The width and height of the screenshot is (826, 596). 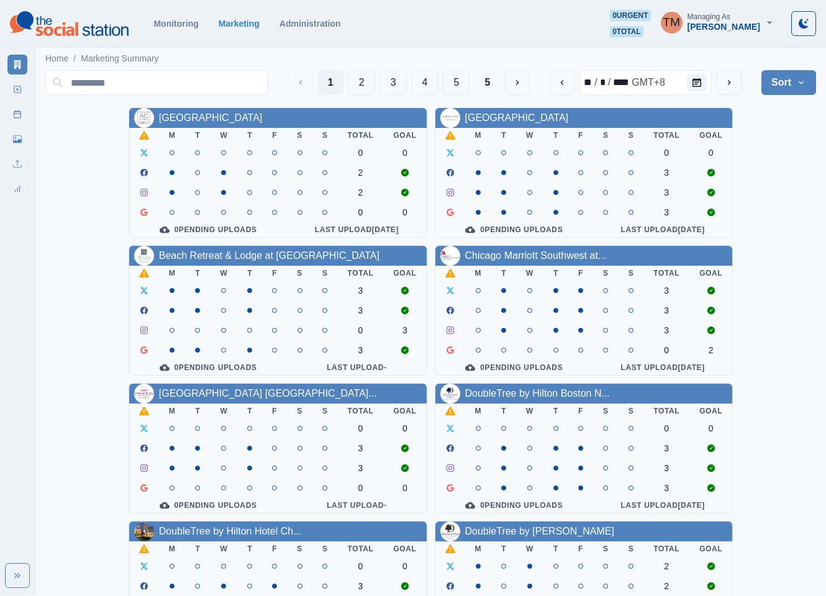 I want to click on span: 0 urgent, so click(x=630, y=16).